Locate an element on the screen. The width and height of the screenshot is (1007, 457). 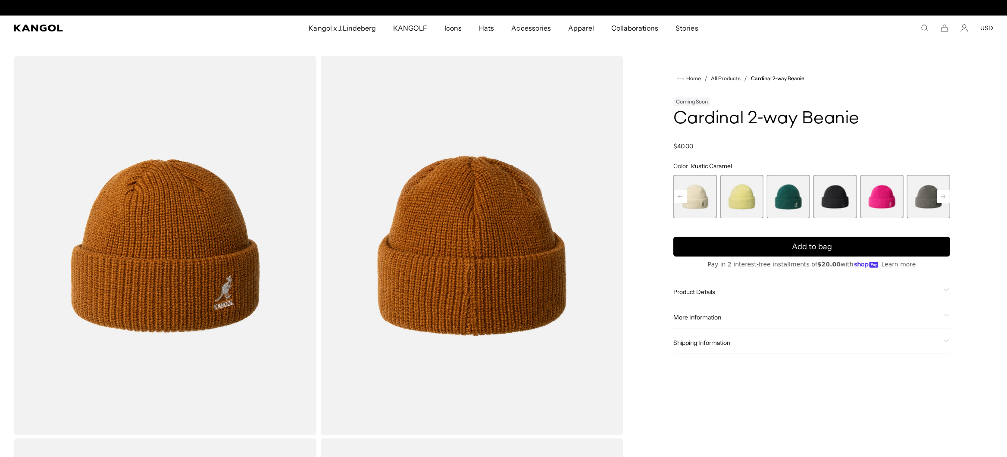
div: 3 of 14 is located at coordinates (741, 197).